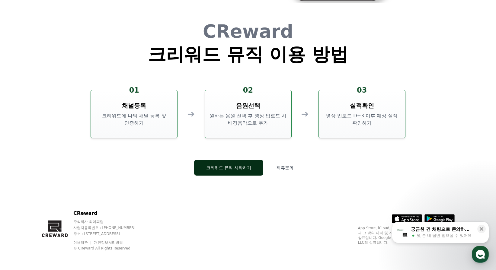 Image resolution: width=496 pixels, height=270 pixels. Describe the element at coordinates (229, 168) in the screenshot. I see `button: 크리워드 뮤직 시작하기` at that location.